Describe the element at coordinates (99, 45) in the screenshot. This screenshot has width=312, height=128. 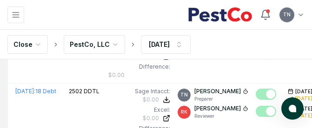
I see `nav: breadcrumb` at that location.